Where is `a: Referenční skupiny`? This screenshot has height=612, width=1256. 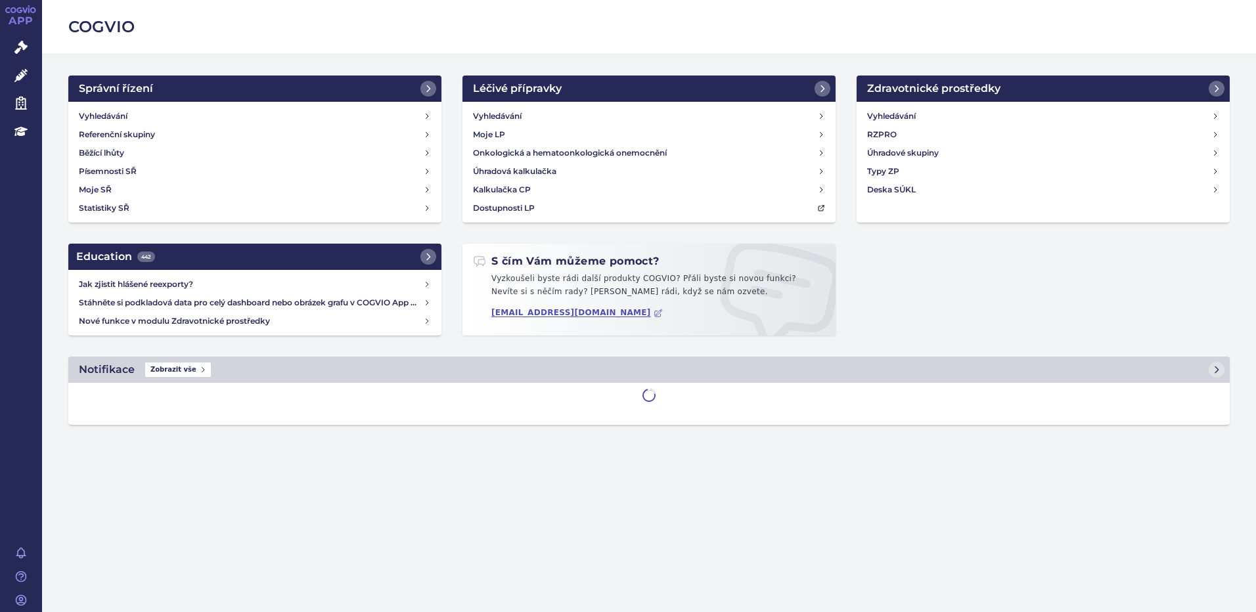 a: Referenční skupiny is located at coordinates (255, 135).